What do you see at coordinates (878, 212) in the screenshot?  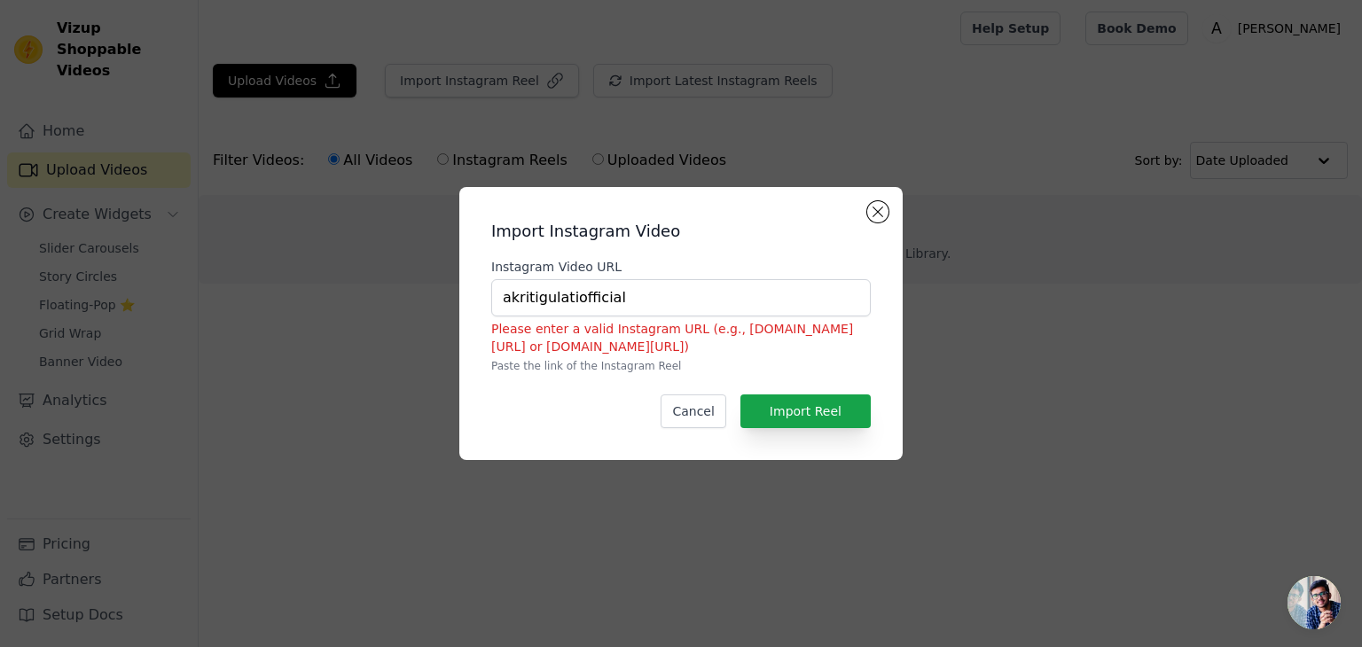 I see `button: Close modal` at bounding box center [878, 212].